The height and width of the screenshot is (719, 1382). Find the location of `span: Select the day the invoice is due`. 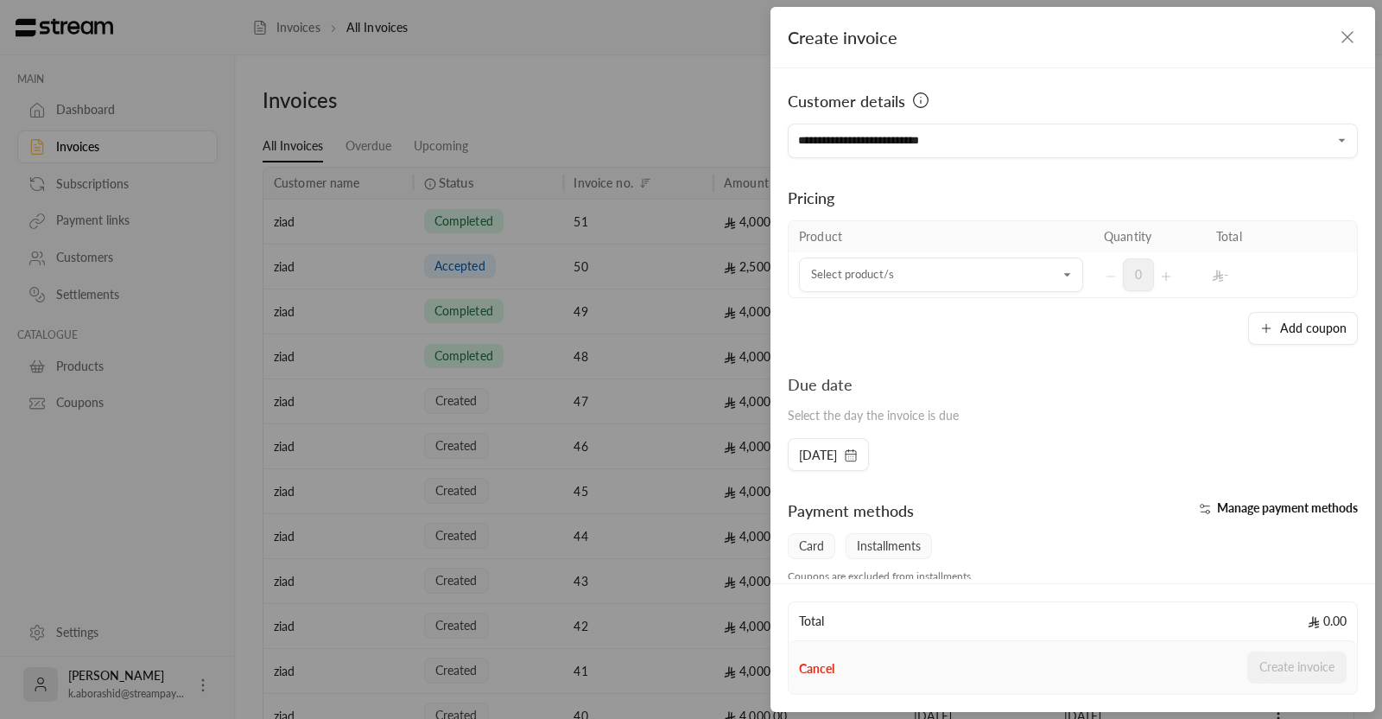

span: Select the day the invoice is due is located at coordinates (874, 415).